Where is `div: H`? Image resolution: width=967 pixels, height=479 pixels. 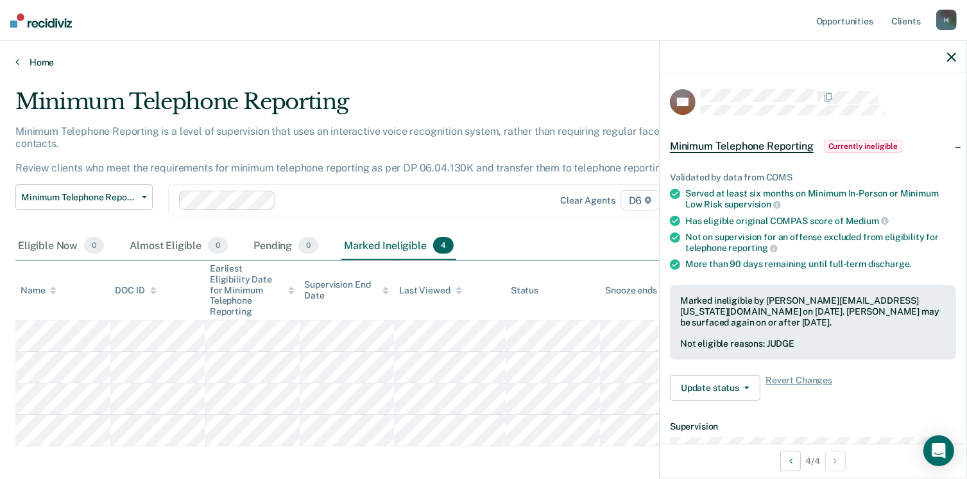
div: H is located at coordinates (947, 20).